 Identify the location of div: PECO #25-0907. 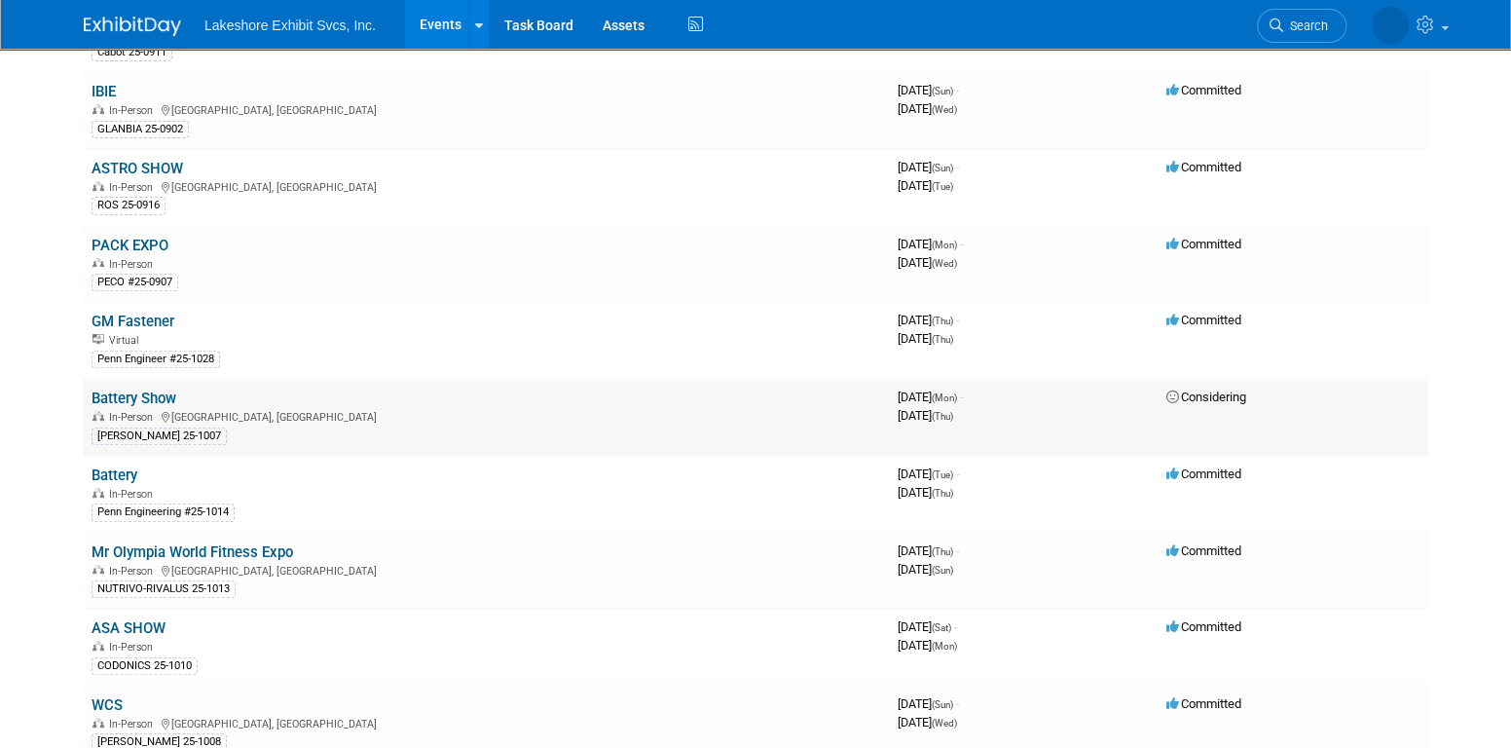
(134, 282).